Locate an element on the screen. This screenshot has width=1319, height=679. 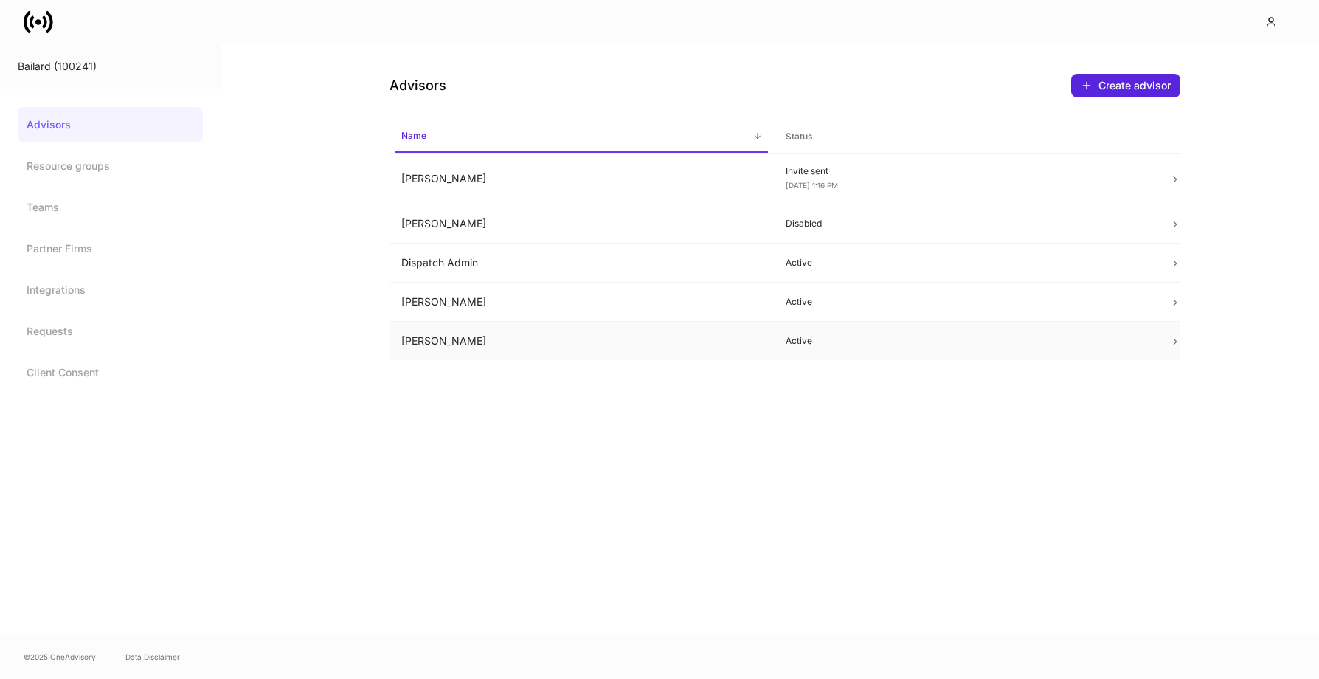
div: Bailard (100241) is located at coordinates (110, 66).